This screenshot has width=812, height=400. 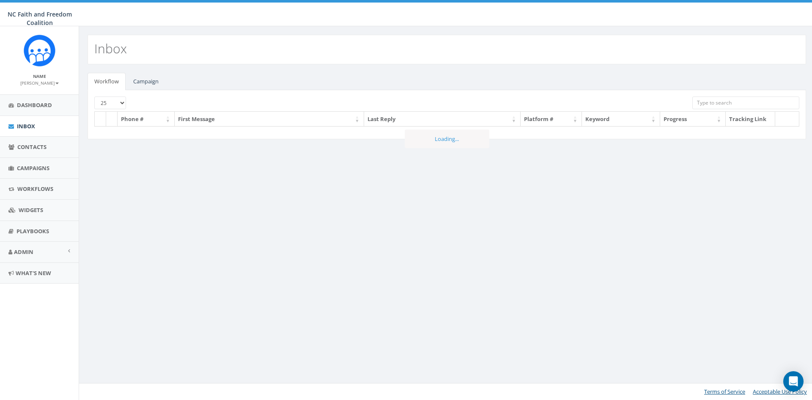 I want to click on div: Loading..., so click(x=447, y=139).